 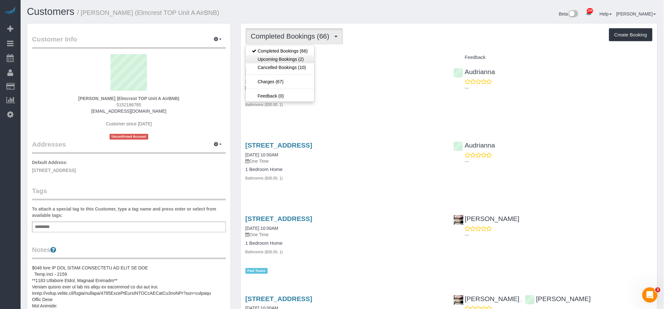 What do you see at coordinates (51, 11) in the screenshot?
I see `a: Customers` at bounding box center [51, 11].